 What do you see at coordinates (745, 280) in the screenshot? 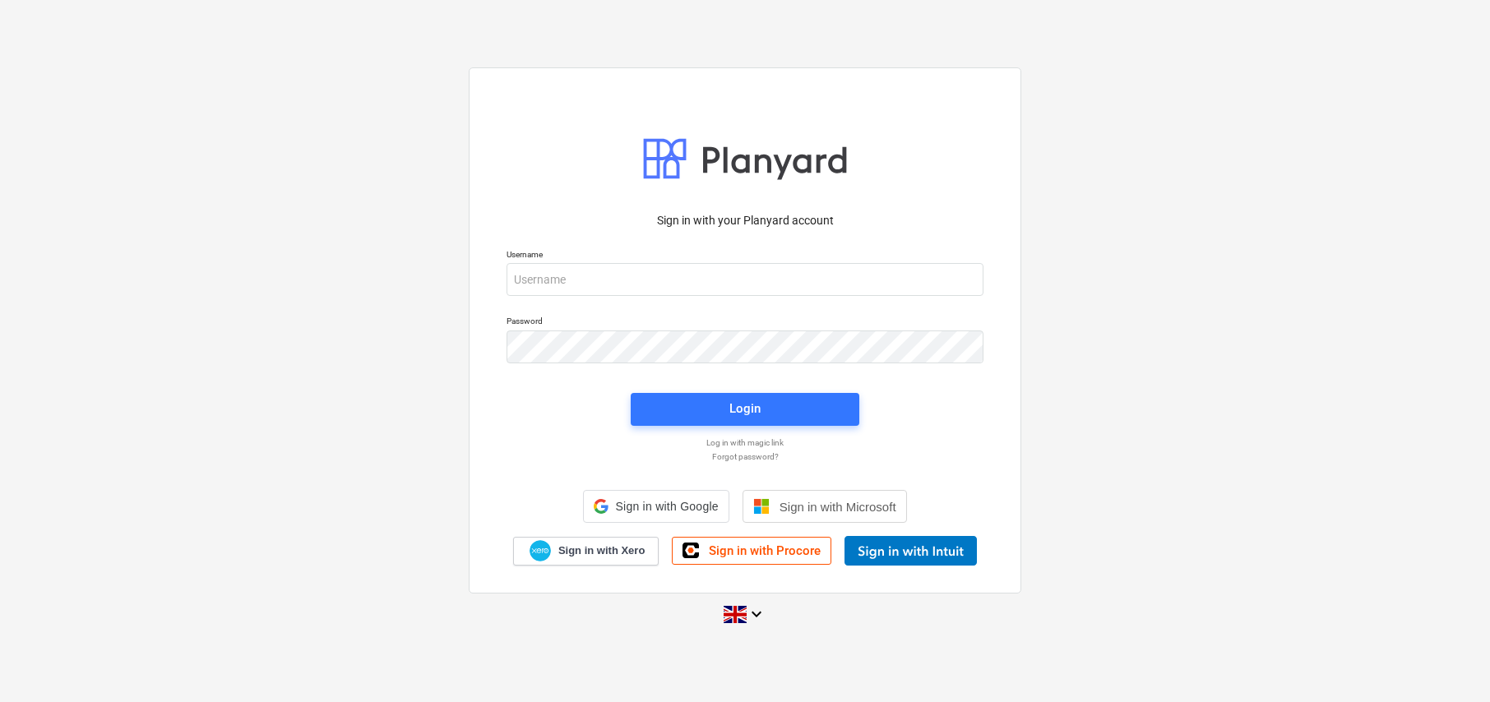
I see `input: Username` at bounding box center [745, 280].